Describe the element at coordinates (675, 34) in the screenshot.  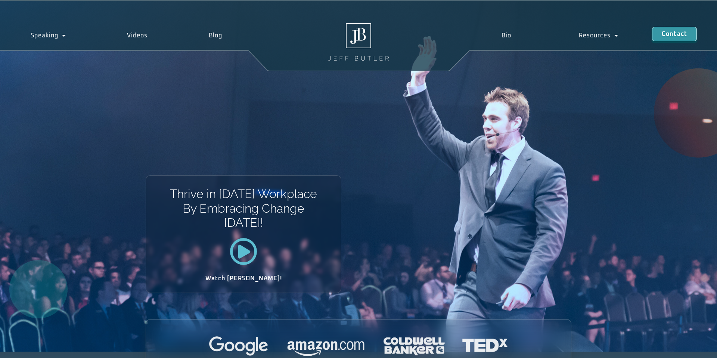
I see `span: Contact` at that location.